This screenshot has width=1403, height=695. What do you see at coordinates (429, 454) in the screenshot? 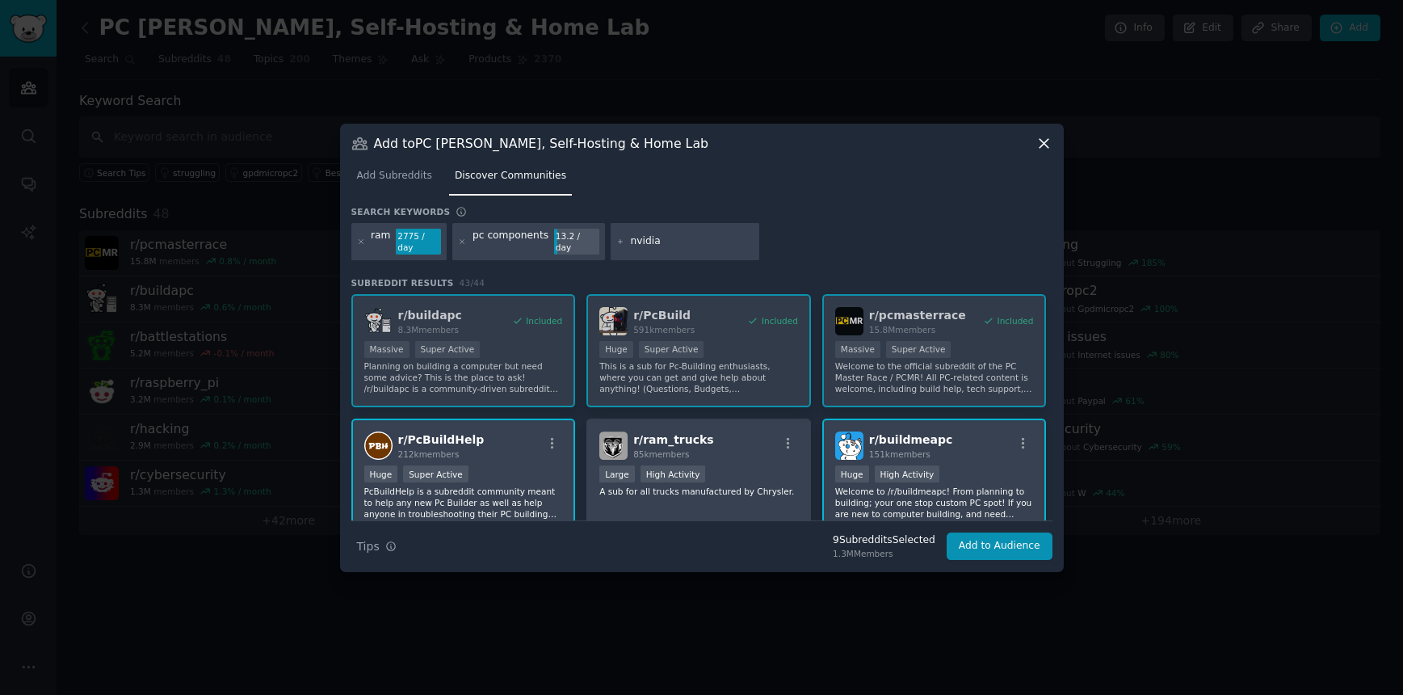
I see `span: 212k members` at bounding box center [429, 454].